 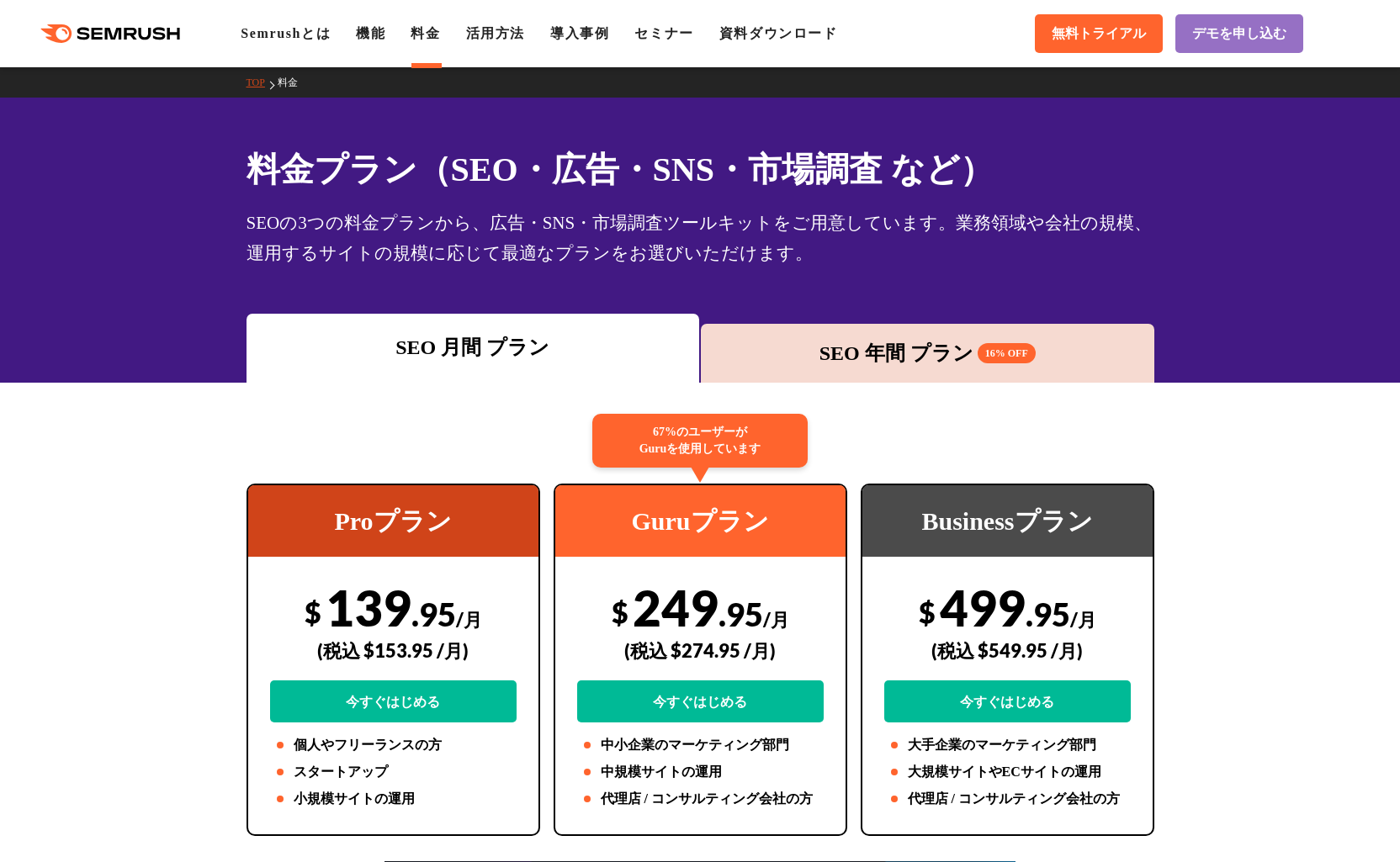 What do you see at coordinates (700, 650) in the screenshot?
I see `div: 249` at bounding box center [700, 650].